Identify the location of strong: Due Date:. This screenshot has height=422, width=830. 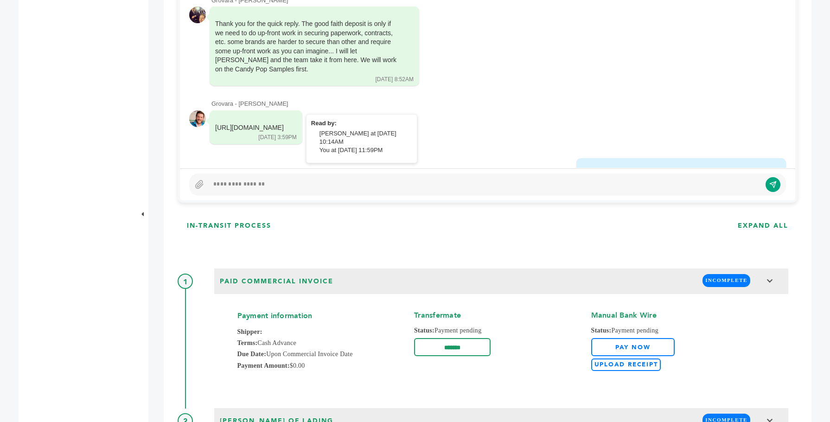
(252, 354).